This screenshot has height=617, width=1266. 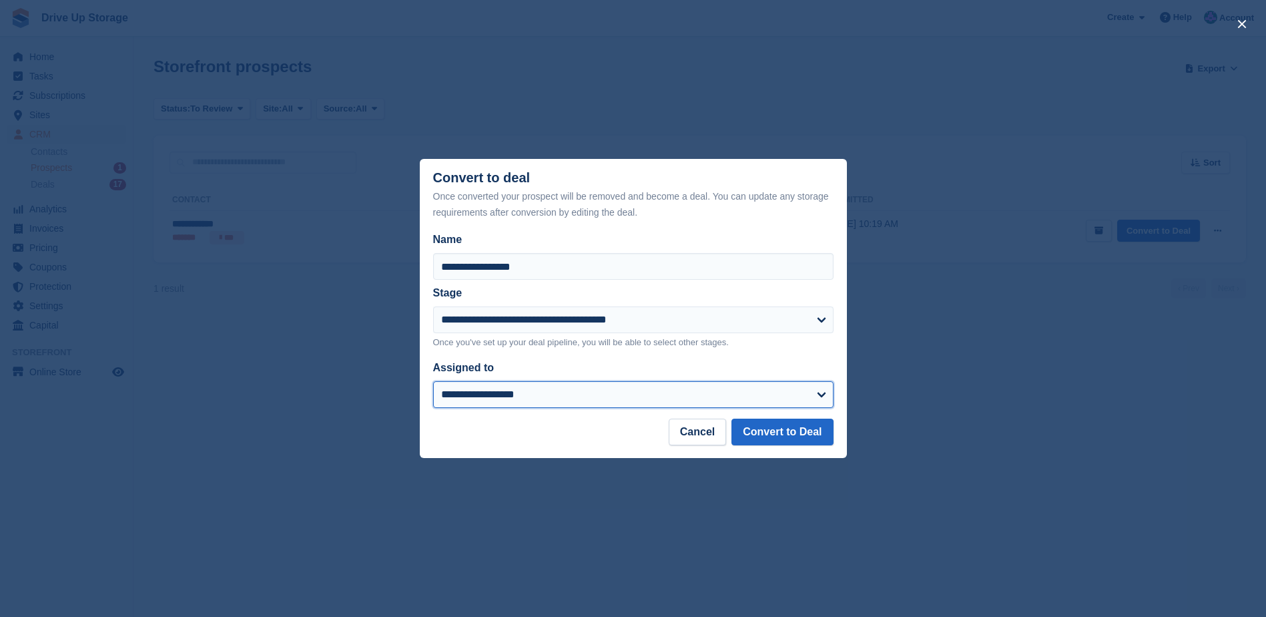 I want to click on button: close, so click(x=1242, y=24).